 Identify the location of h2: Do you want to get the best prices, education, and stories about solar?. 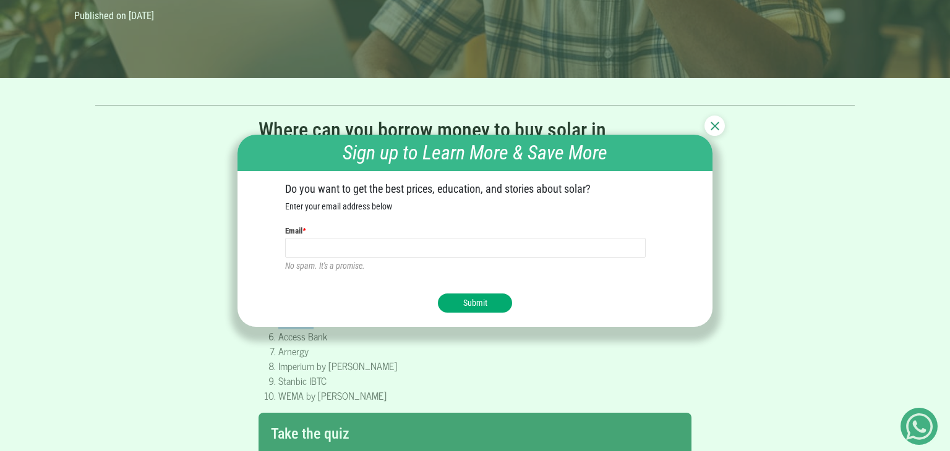
(475, 189).